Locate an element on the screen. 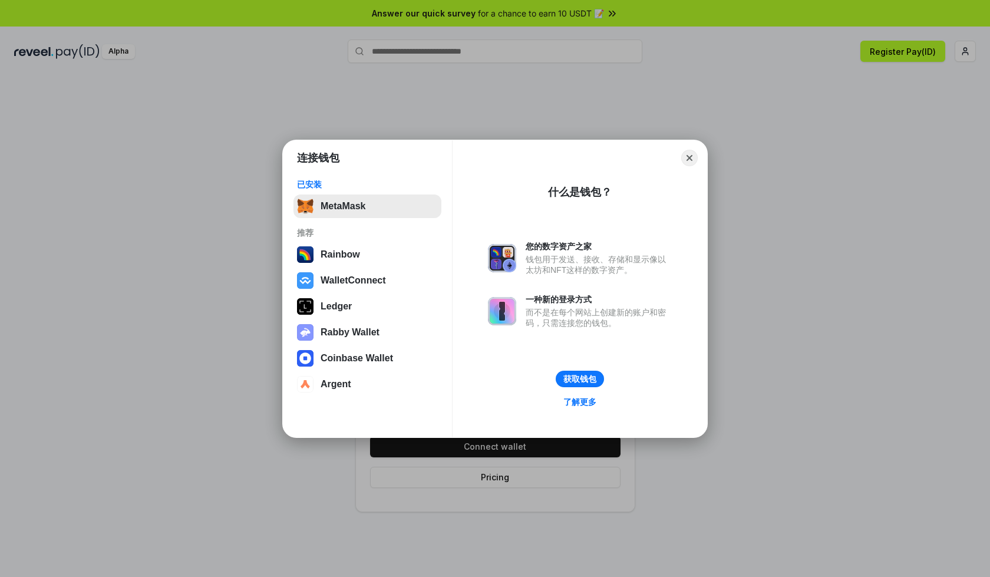 The width and height of the screenshot is (990, 577). div: Argent is located at coordinates (336, 384).